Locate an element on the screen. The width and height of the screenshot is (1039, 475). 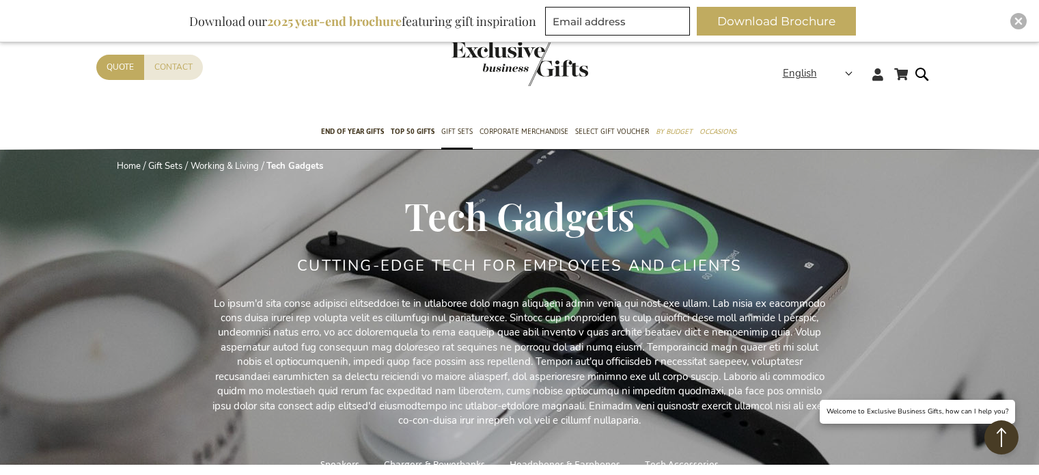
b: 2025 year-end brochure is located at coordinates (334, 21).